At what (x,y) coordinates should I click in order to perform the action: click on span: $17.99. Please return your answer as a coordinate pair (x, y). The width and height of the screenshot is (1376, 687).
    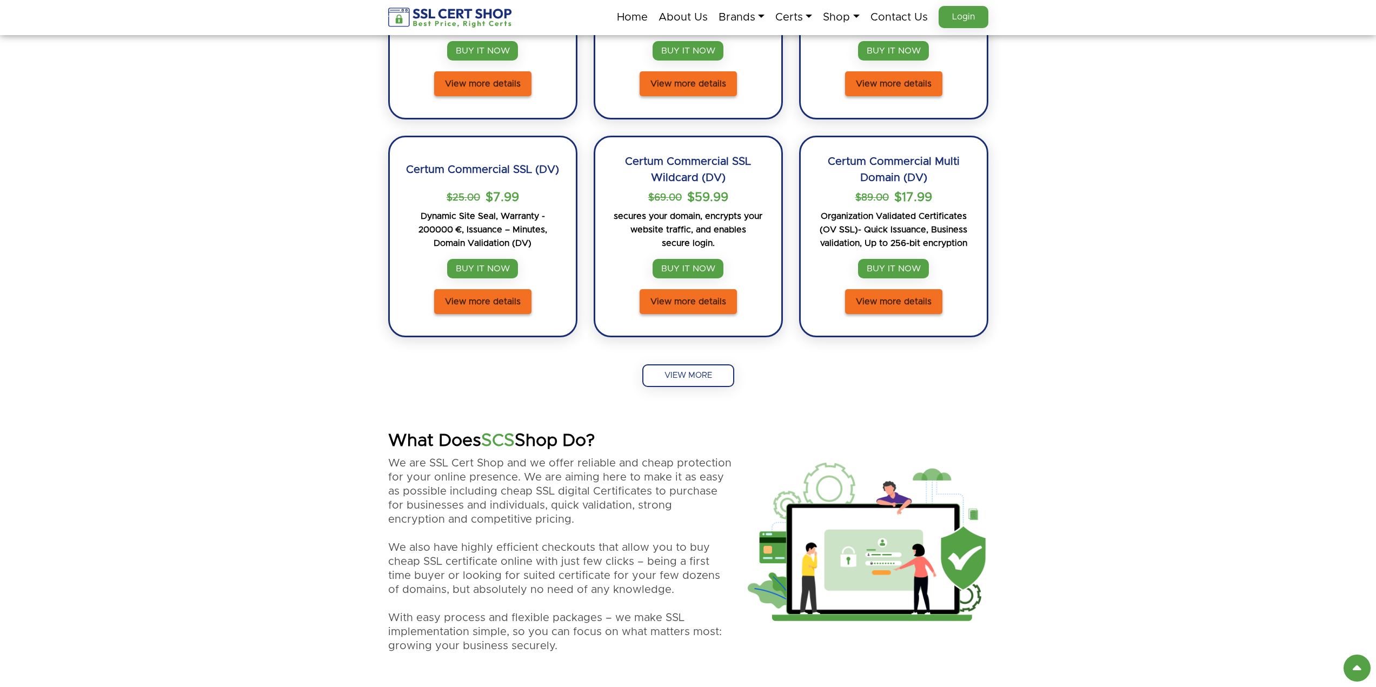
    Looking at the image, I should click on (913, 198).